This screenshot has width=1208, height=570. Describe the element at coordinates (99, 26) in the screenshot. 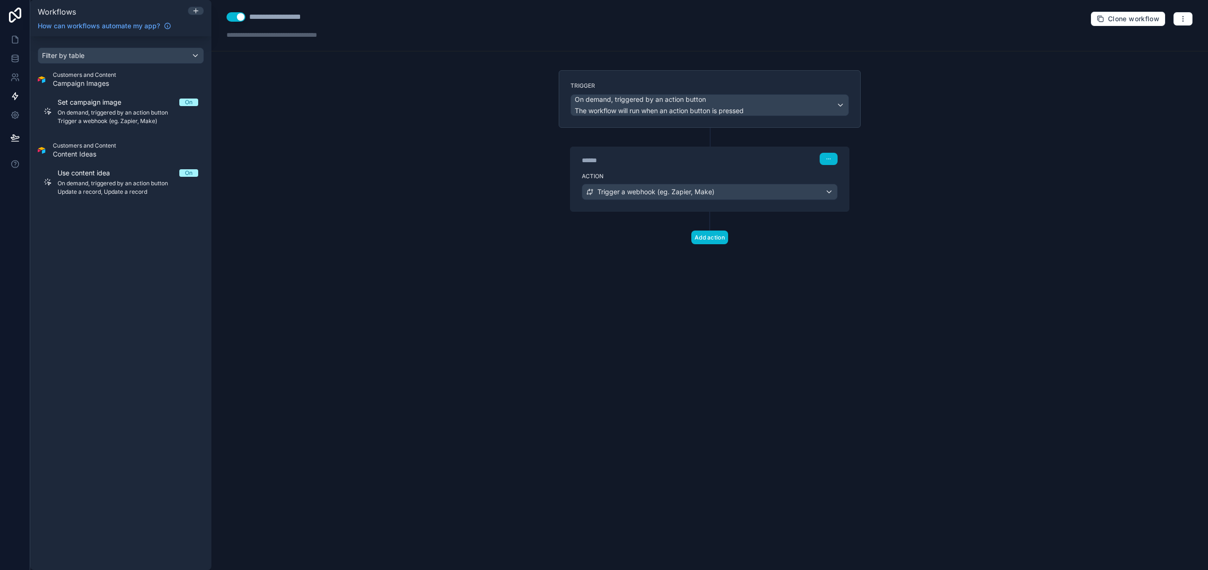

I see `span: How can workflows automate my app?` at that location.